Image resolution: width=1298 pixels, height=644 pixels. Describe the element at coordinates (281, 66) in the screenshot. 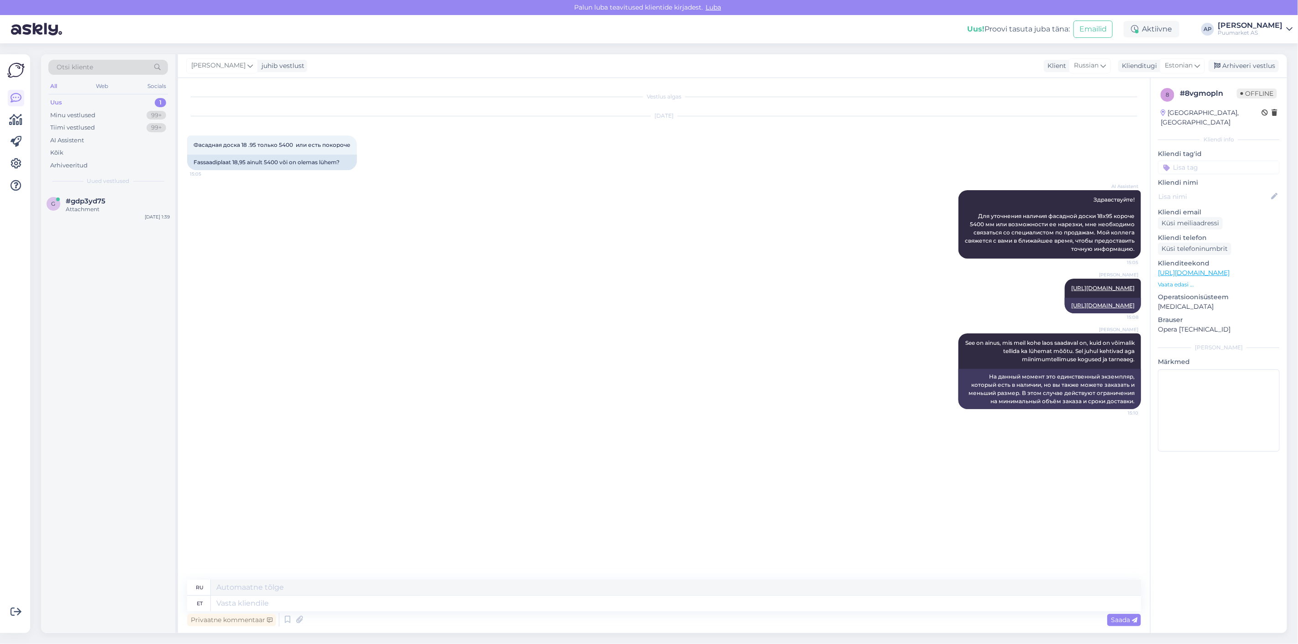

I see `div: juhib vestlust` at that location.